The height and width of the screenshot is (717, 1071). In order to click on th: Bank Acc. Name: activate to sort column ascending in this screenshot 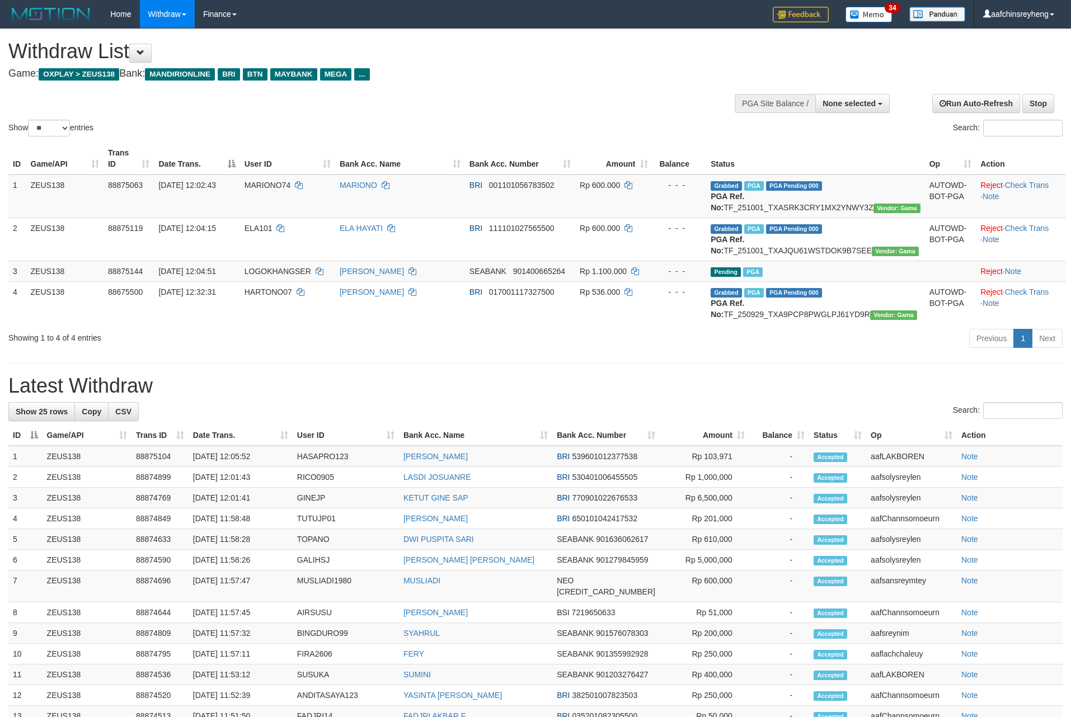, I will do `click(475, 435)`.